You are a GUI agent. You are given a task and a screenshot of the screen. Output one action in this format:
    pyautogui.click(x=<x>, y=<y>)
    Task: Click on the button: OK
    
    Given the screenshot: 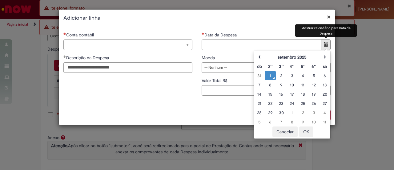 What is the action you would take?
    pyautogui.click(x=306, y=131)
    